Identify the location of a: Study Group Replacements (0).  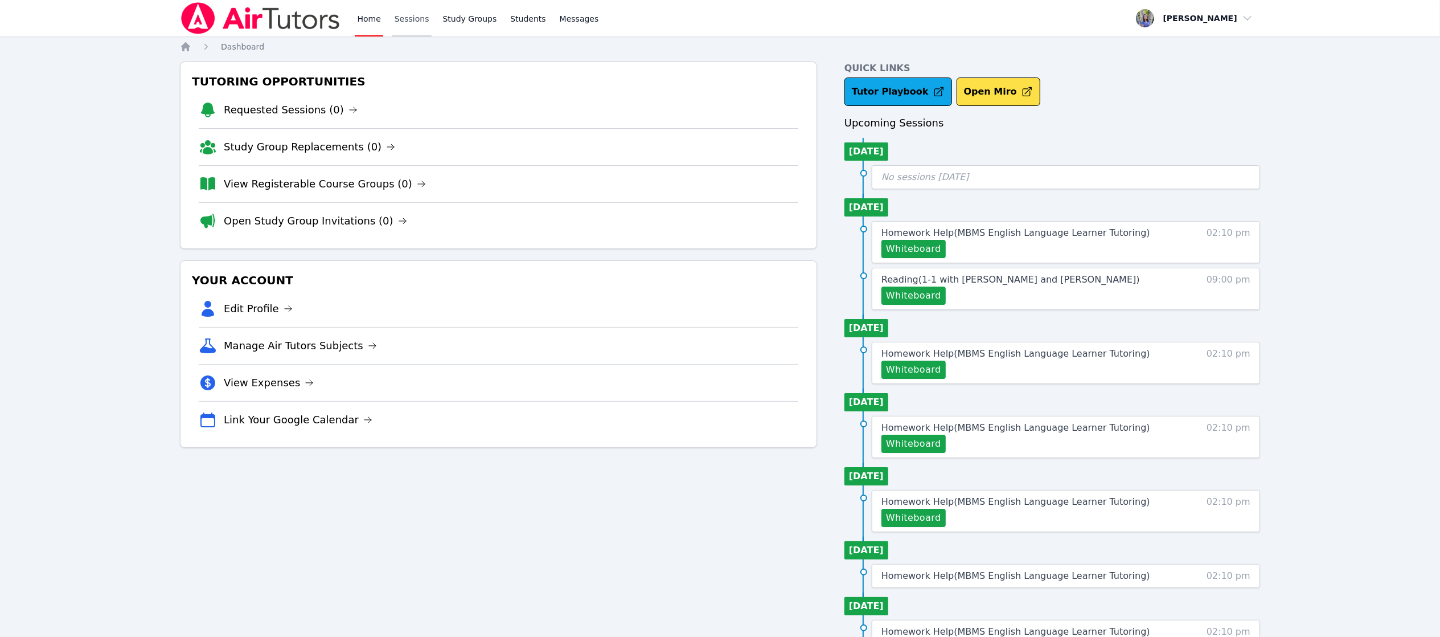
(309, 147).